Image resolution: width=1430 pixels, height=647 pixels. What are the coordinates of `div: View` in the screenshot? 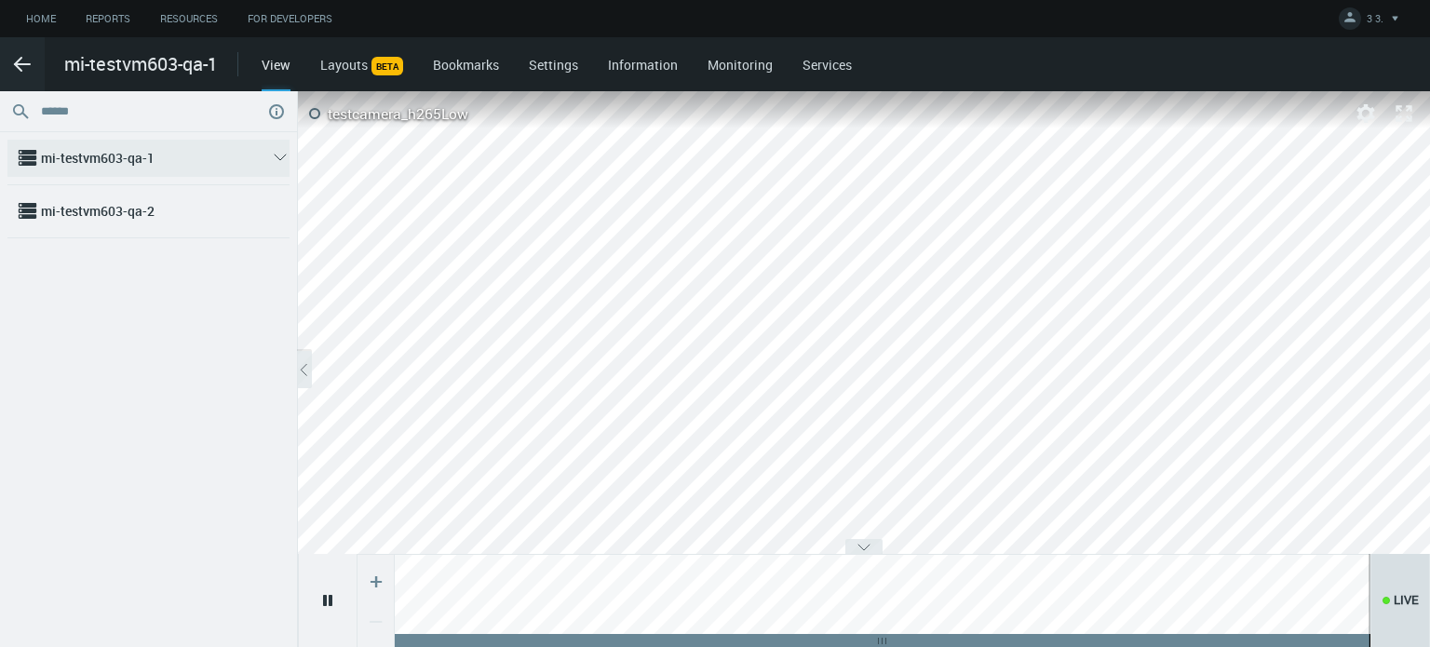 It's located at (276, 73).